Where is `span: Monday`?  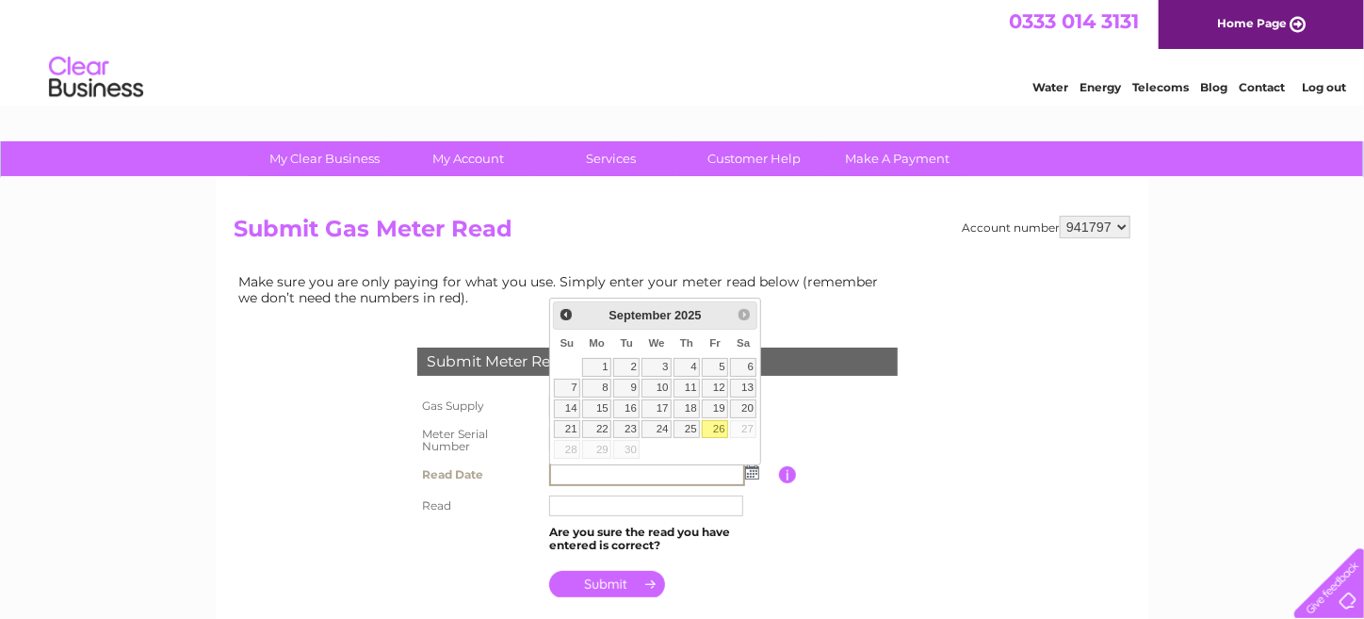
span: Monday is located at coordinates (596, 343).